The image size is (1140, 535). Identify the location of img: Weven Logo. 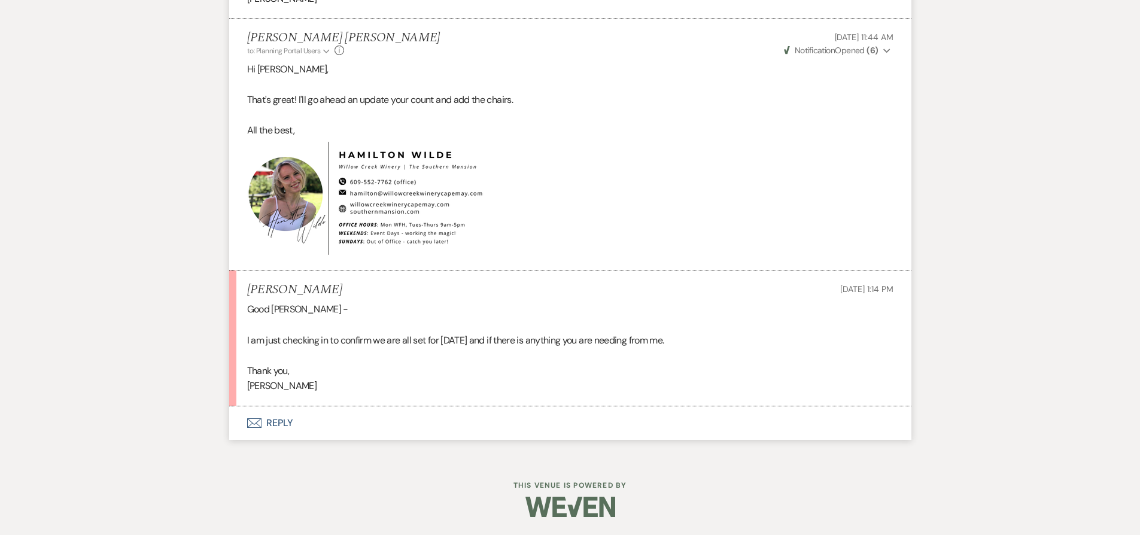
(570, 507).